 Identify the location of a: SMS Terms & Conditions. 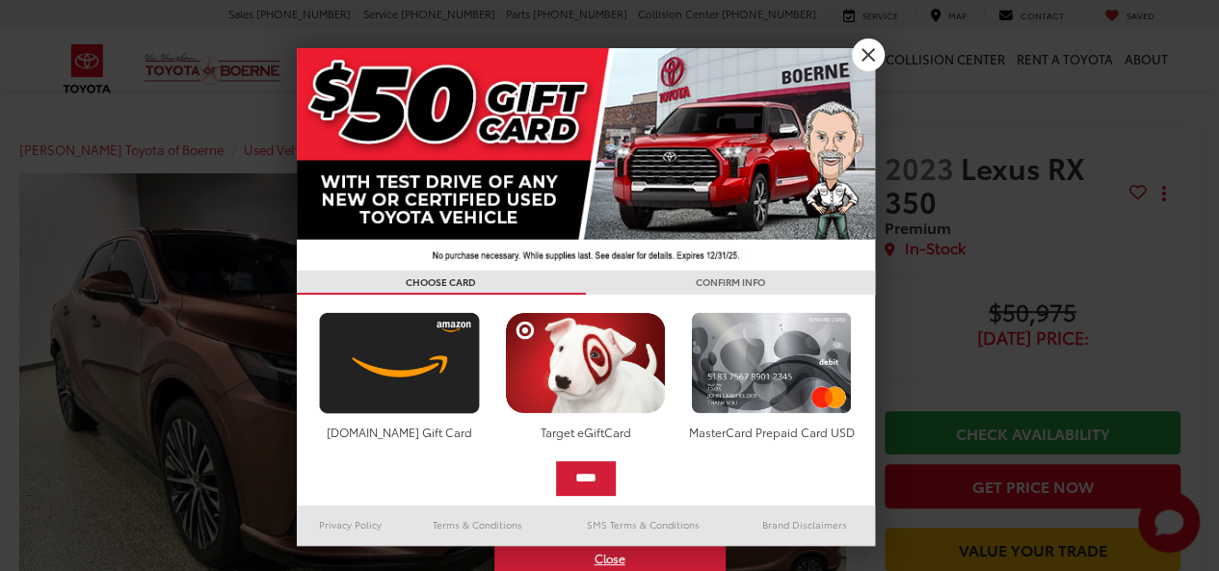
(643, 525).